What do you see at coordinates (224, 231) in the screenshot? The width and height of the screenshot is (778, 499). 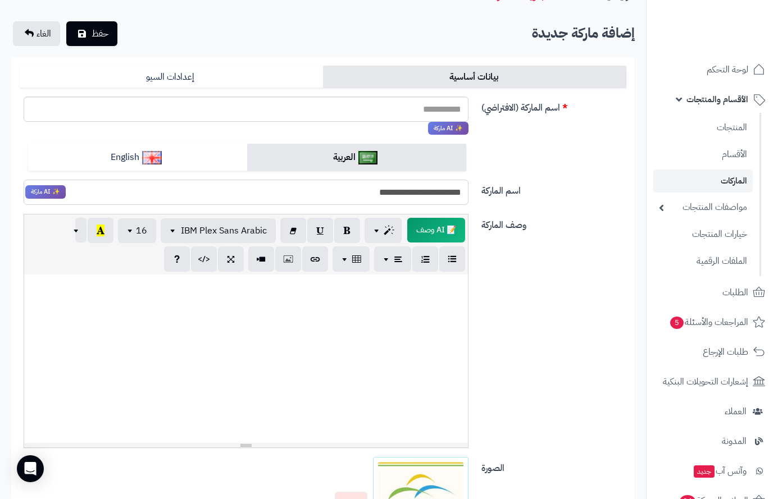 I see `span: IBM Plex Sans Arabic` at bounding box center [224, 231].